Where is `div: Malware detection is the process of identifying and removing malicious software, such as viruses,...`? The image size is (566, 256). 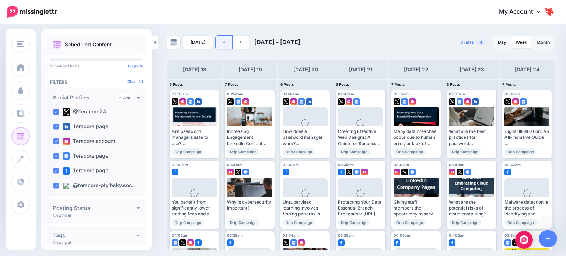
div: Malware detection is the process of identifying and removing malicious software, such as viruses,... is located at coordinates (527, 208).